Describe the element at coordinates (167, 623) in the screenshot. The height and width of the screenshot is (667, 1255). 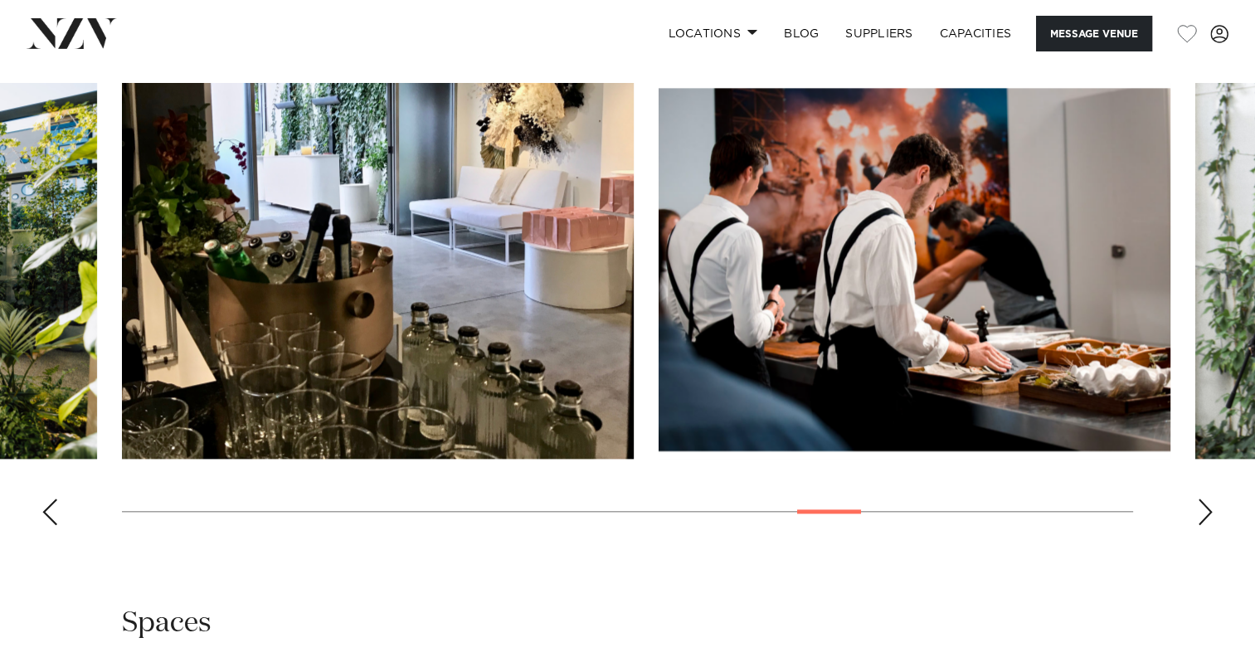
I see `h2: Spaces` at that location.